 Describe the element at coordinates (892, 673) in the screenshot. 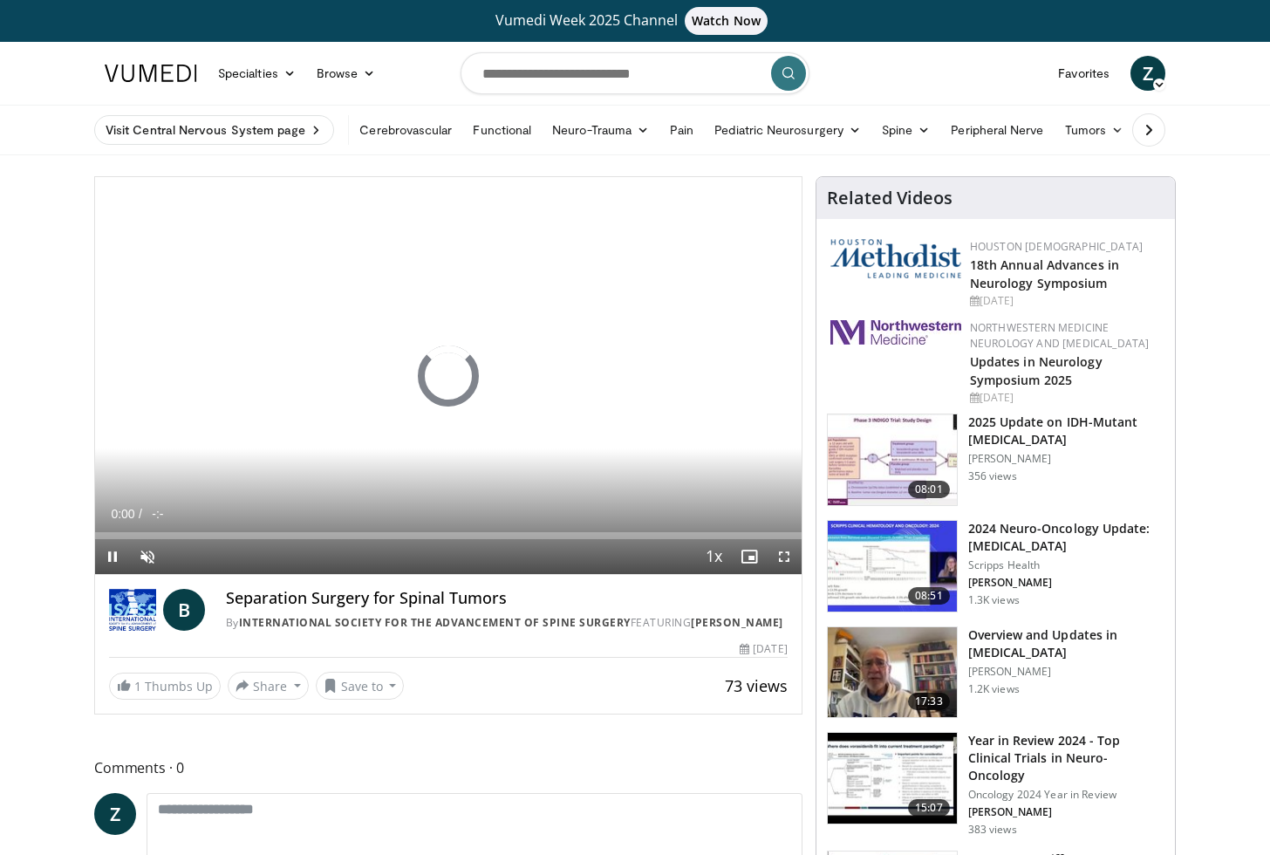

I see `img: 4b6b382c-cba1-4038-ad40-dc1b999b29e8.150x105_q85_crop-smart_upscale.jpg` at that location.